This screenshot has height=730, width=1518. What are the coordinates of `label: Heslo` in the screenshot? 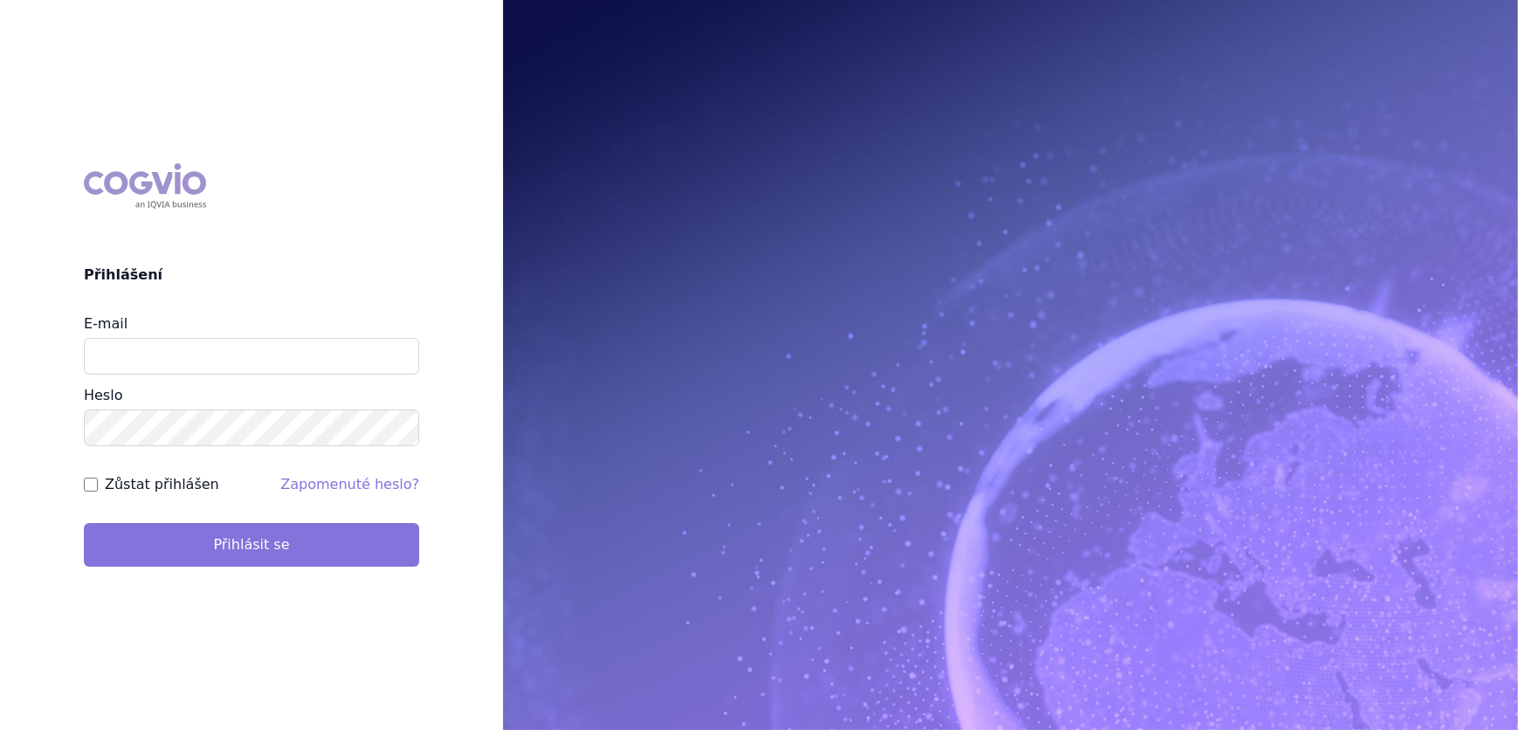 It's located at (103, 395).